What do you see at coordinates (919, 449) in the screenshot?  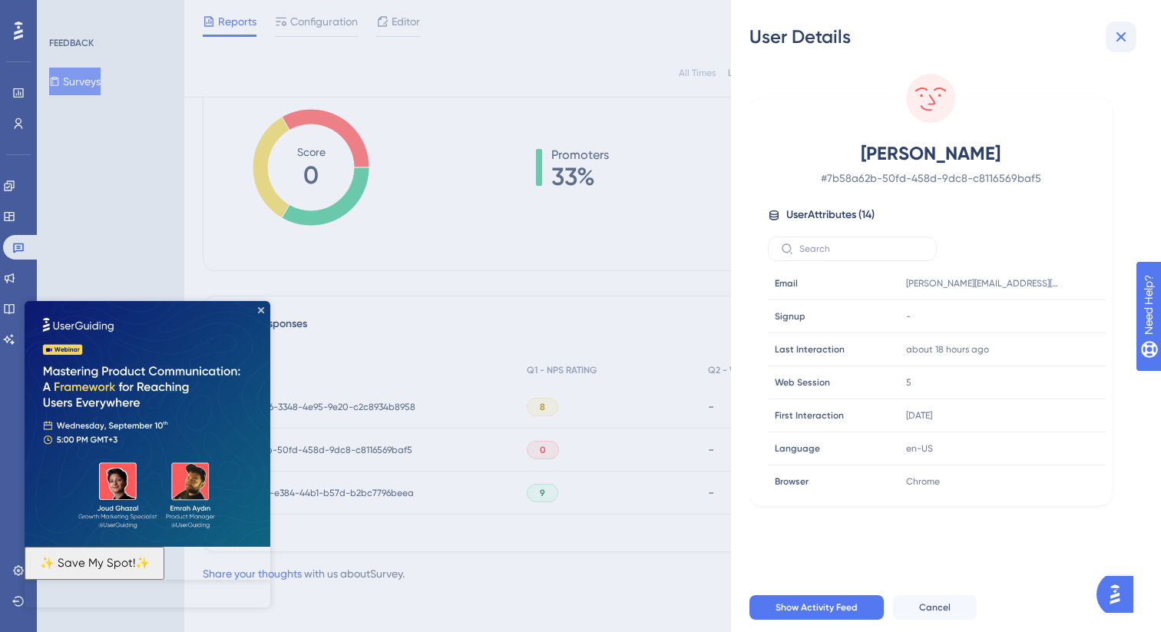 I see `span: en-US` at bounding box center [919, 449].